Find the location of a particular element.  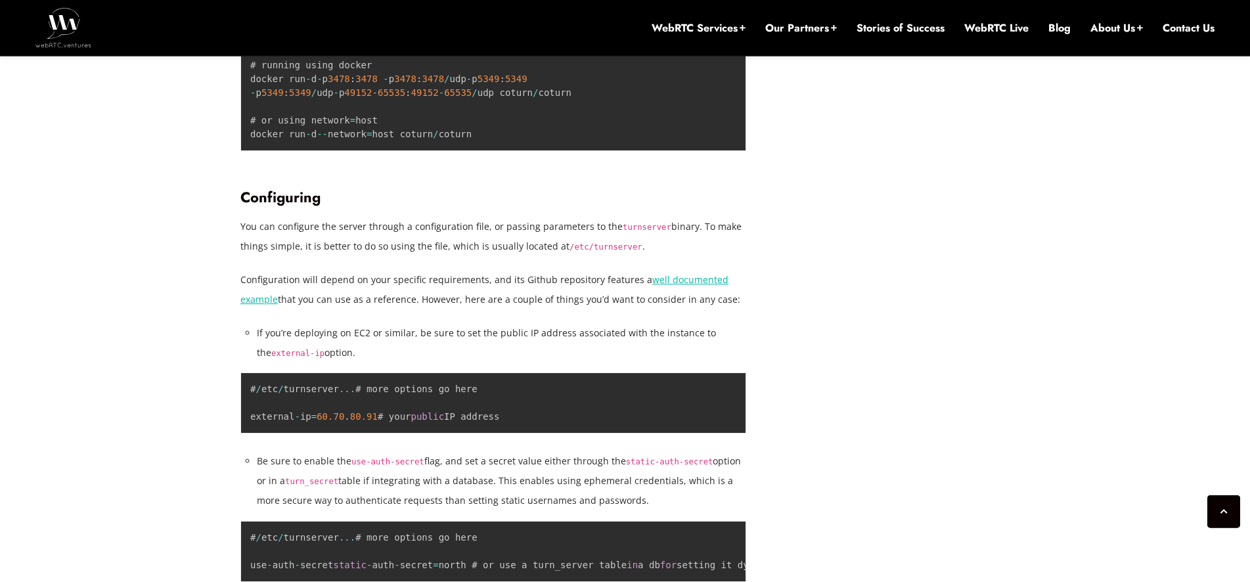

img: WebRTC.ventures is located at coordinates (63, 28).